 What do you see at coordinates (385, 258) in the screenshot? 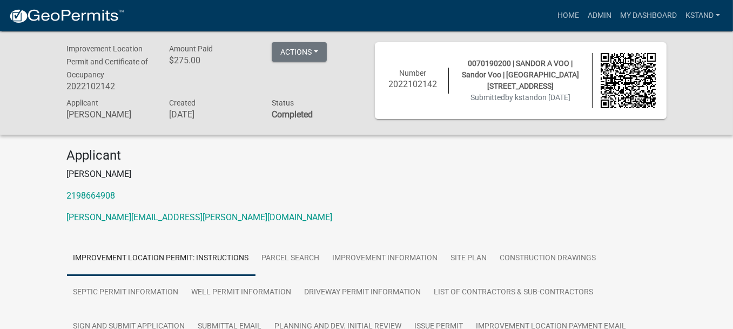
I see `a: Improvement Information` at bounding box center [385, 258].